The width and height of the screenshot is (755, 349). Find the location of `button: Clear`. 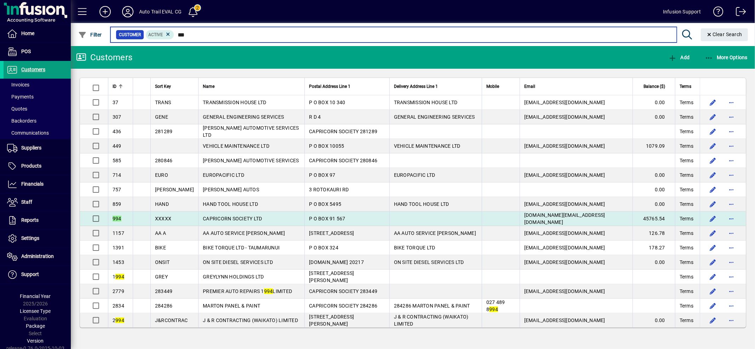

button: Clear is located at coordinates (725, 35).